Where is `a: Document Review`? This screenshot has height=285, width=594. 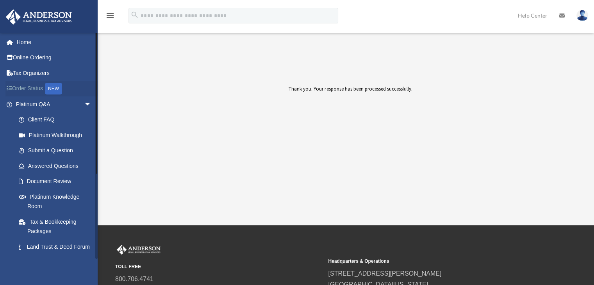 a: Document Review is located at coordinates (55, 182).